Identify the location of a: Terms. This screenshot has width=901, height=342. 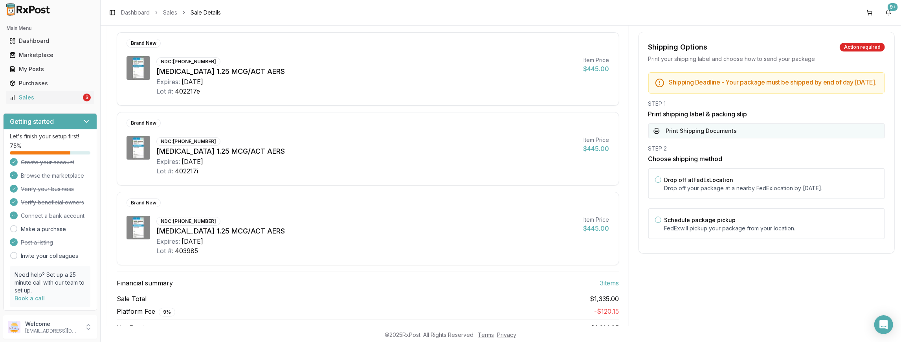
(485, 334).